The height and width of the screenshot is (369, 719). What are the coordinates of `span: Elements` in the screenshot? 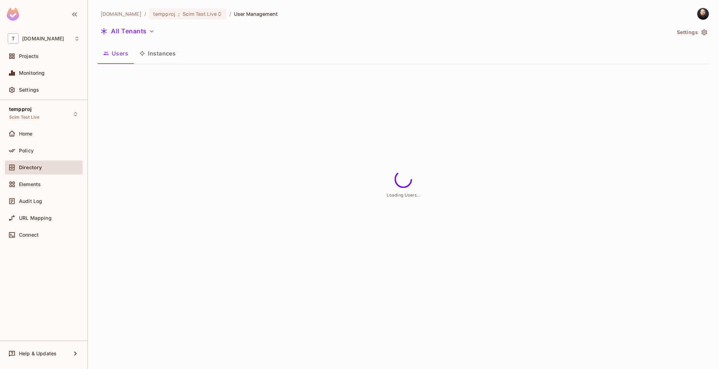 It's located at (30, 184).